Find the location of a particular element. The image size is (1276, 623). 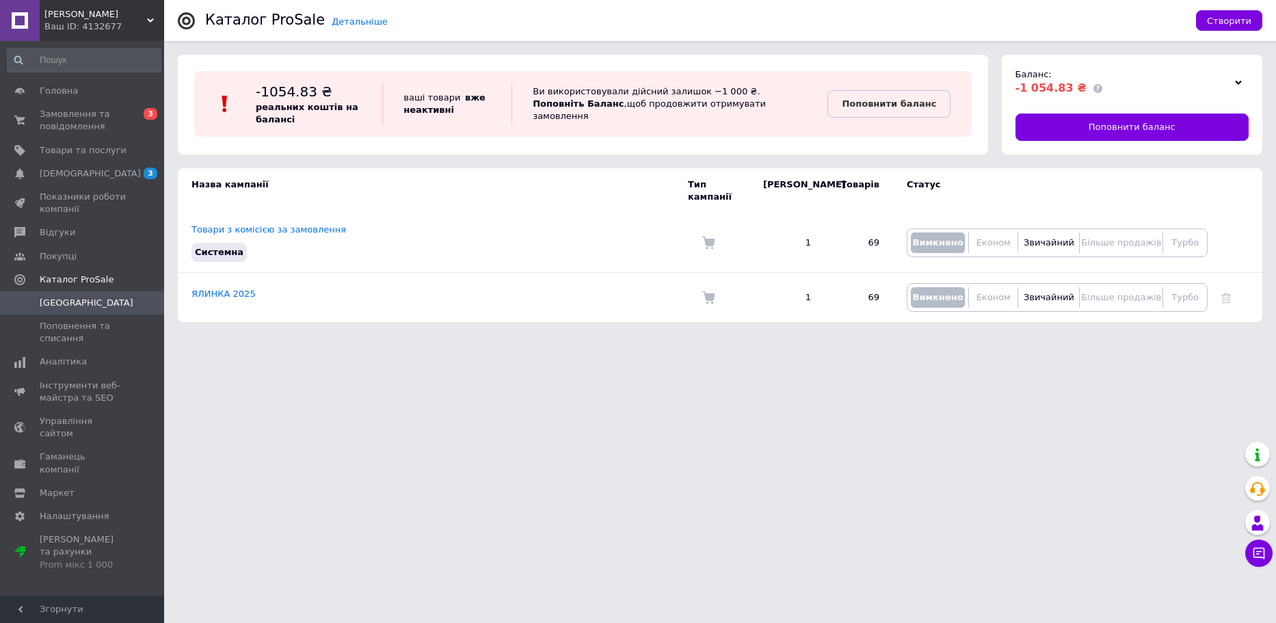

span: Маркет is located at coordinates (57, 493).